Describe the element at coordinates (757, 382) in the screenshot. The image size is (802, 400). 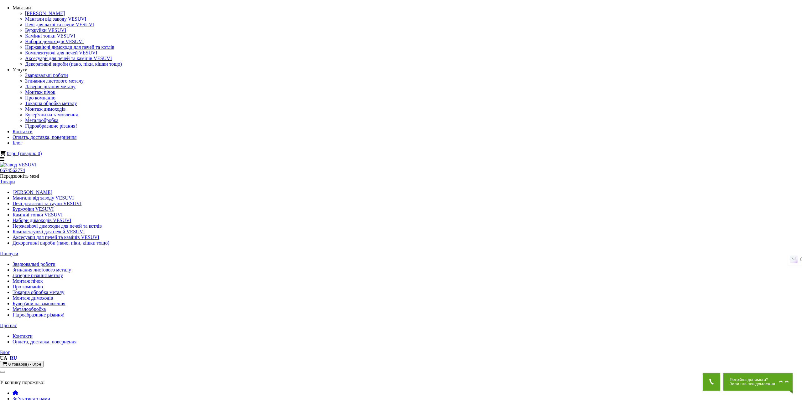
I see `button: Chat button` at that location.